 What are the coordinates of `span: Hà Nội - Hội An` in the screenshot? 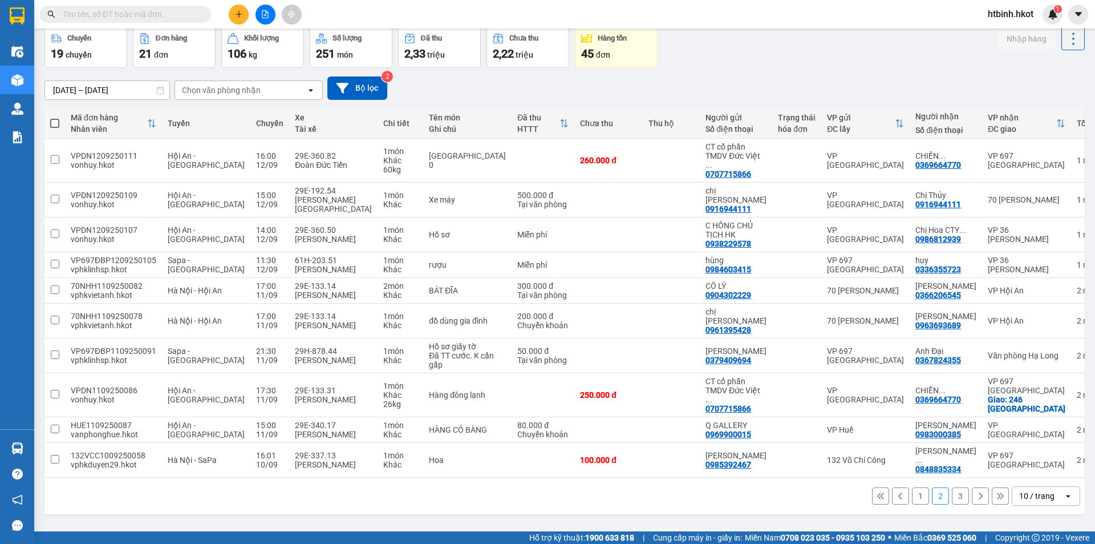 It's located at (194, 321).